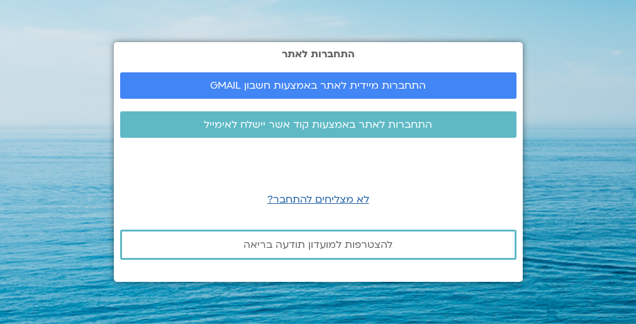 Image resolution: width=636 pixels, height=324 pixels. What do you see at coordinates (317, 124) in the screenshot?
I see `span: התחברות לאתר באמצעות קוד אשר יישלח לאימייל` at bounding box center [317, 124].